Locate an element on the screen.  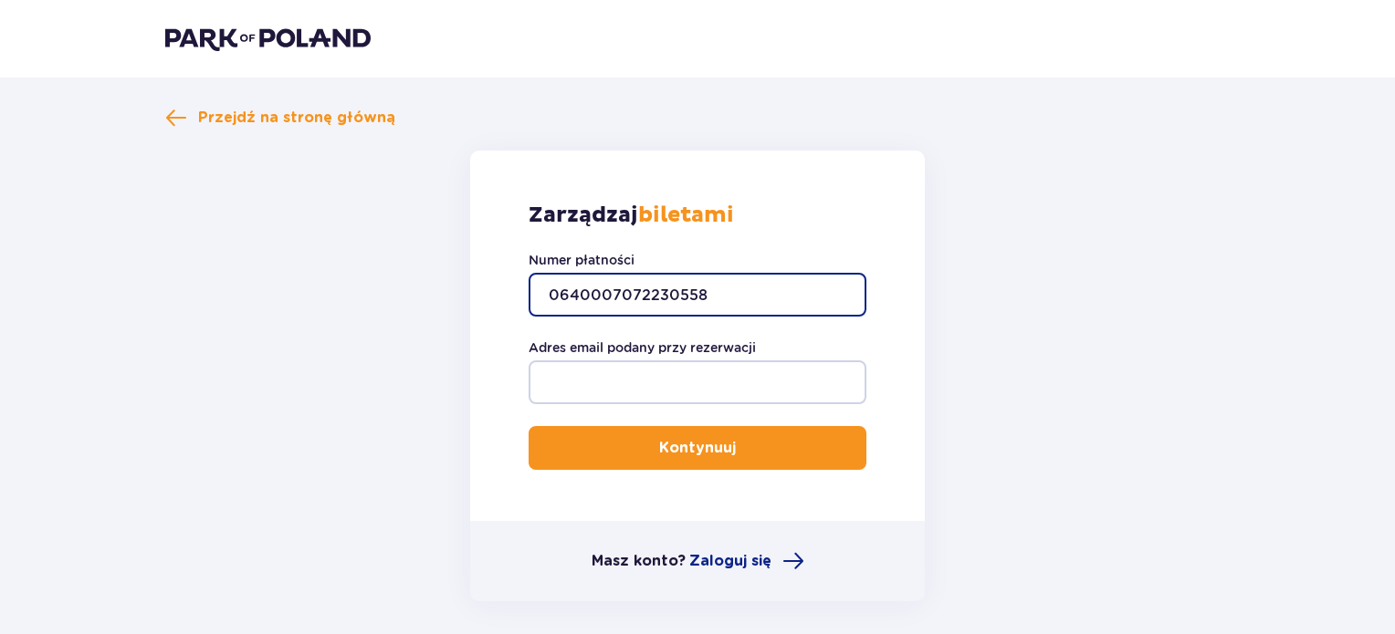
p: Zarządzaj is located at coordinates (631, 215).